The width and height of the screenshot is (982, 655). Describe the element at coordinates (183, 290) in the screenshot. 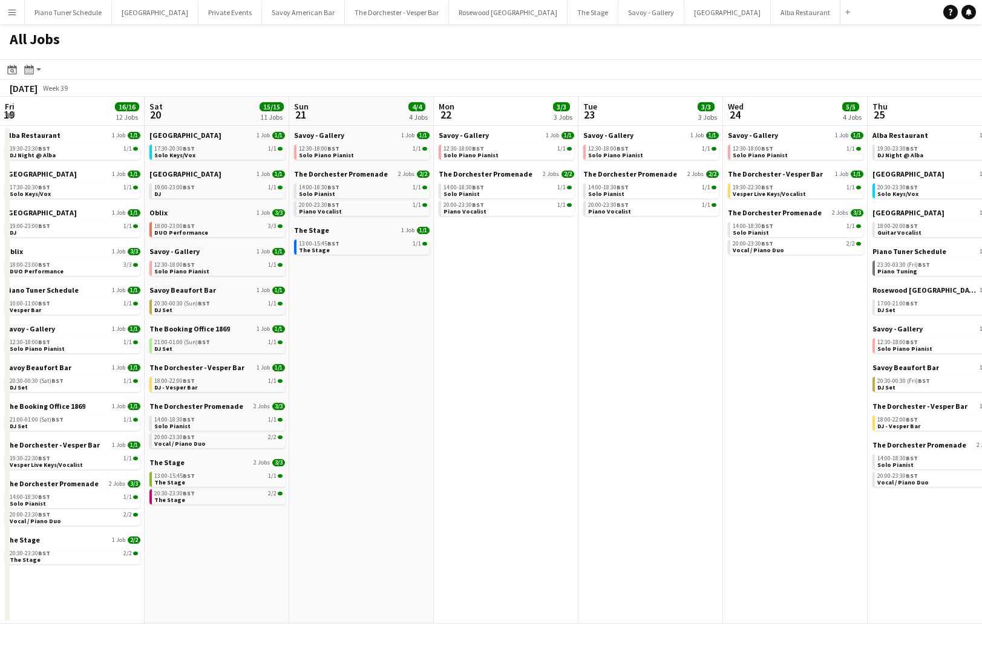

I see `span: Savoy Beaufort Bar` at that location.